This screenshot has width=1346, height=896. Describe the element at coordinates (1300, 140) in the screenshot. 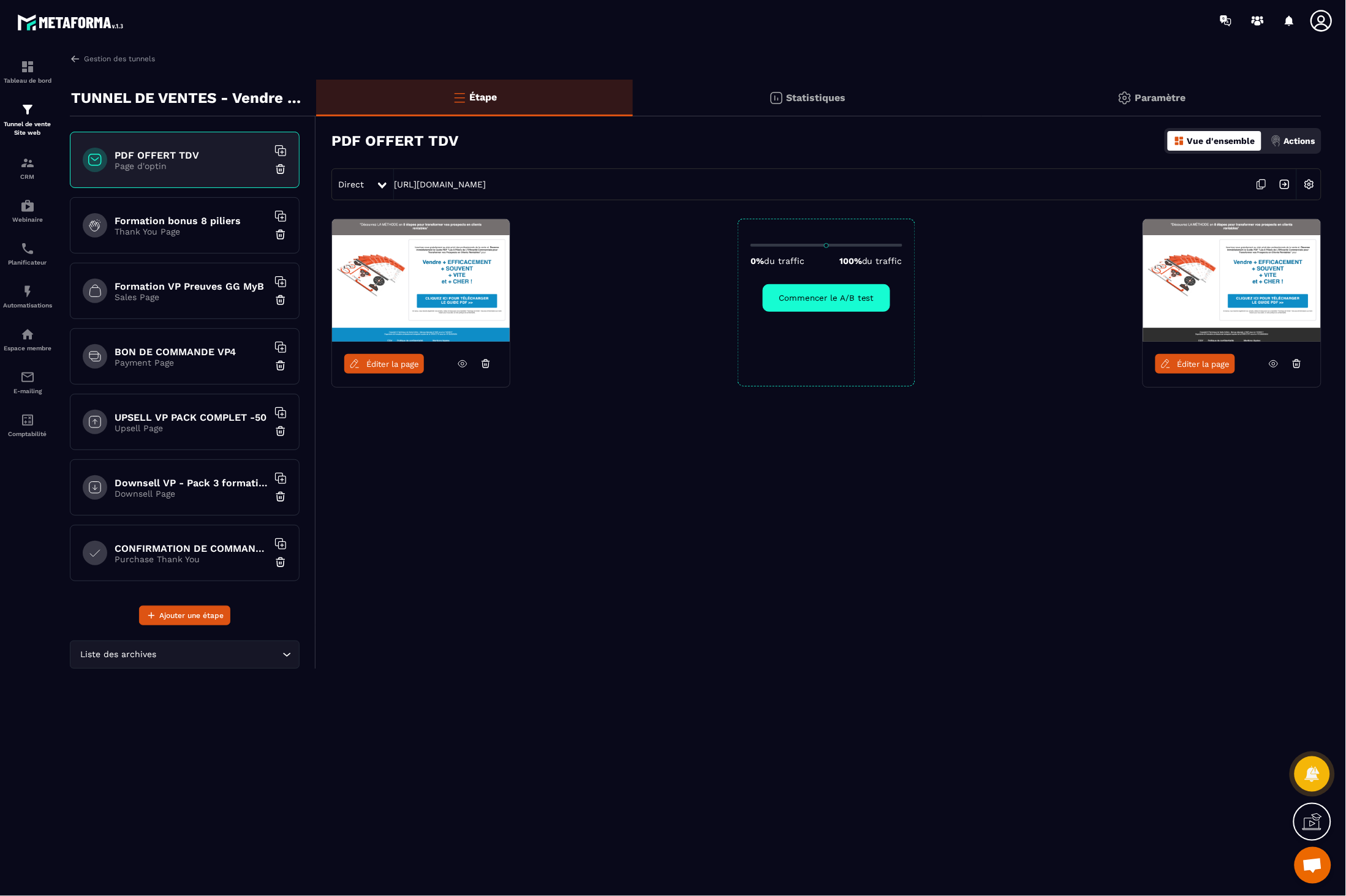

I see `p: Actions` at that location.